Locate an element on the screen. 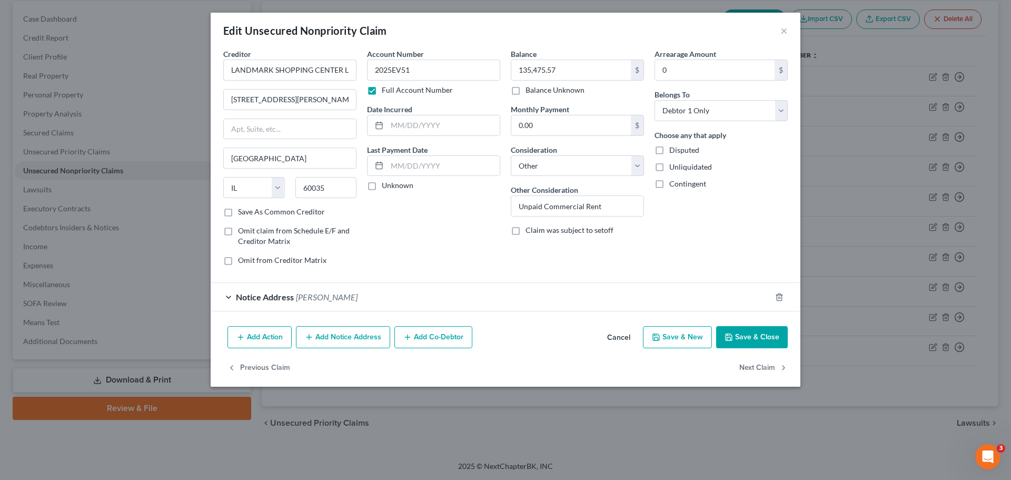  input: Search creditor by name... is located at coordinates (290, 70).